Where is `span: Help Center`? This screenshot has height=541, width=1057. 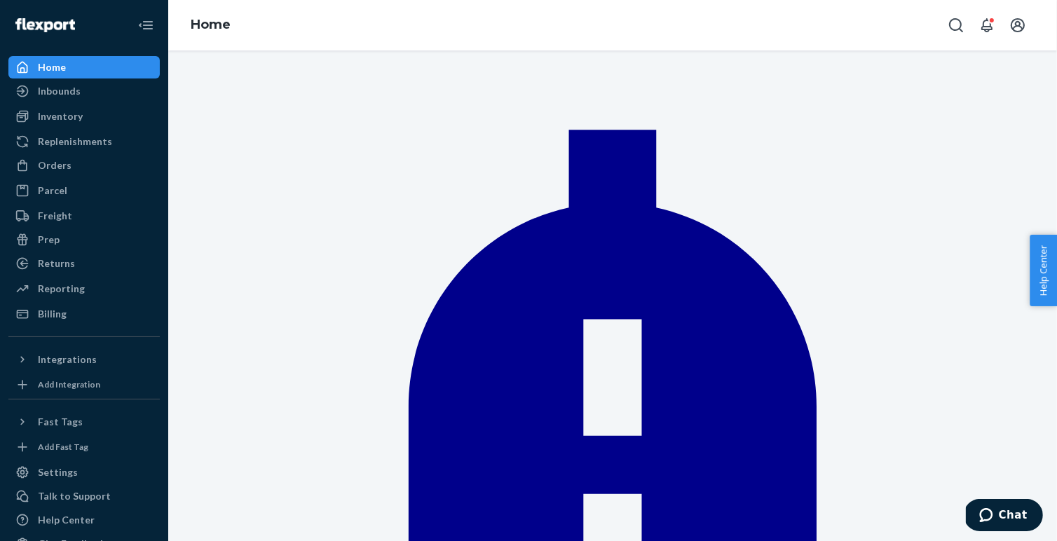 span: Help Center is located at coordinates (1043, 270).